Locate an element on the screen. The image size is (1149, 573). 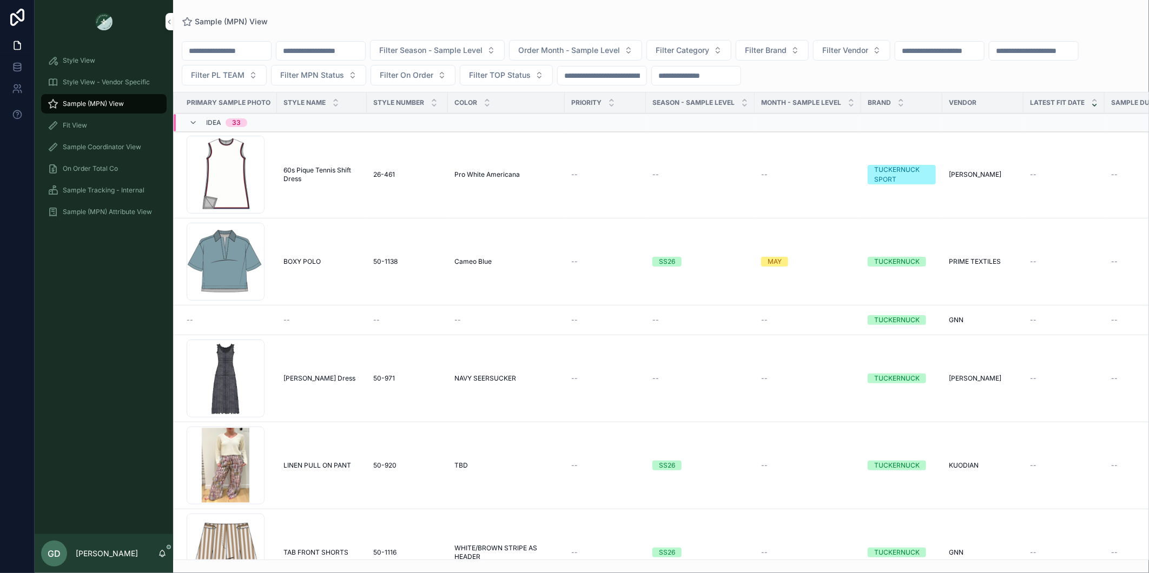
span: Filter Brand is located at coordinates (765, 50).